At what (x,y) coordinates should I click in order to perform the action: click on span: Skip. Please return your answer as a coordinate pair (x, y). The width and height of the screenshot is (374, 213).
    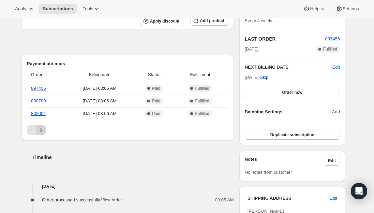
    Looking at the image, I should click on (264, 77).